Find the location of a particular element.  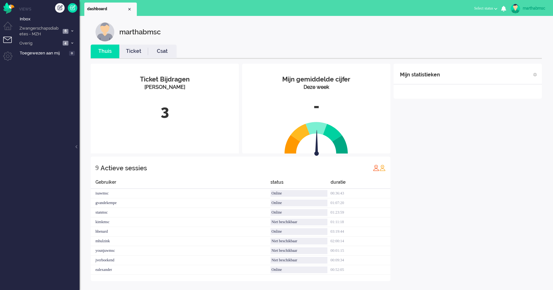

li: Thuis is located at coordinates (105, 51).